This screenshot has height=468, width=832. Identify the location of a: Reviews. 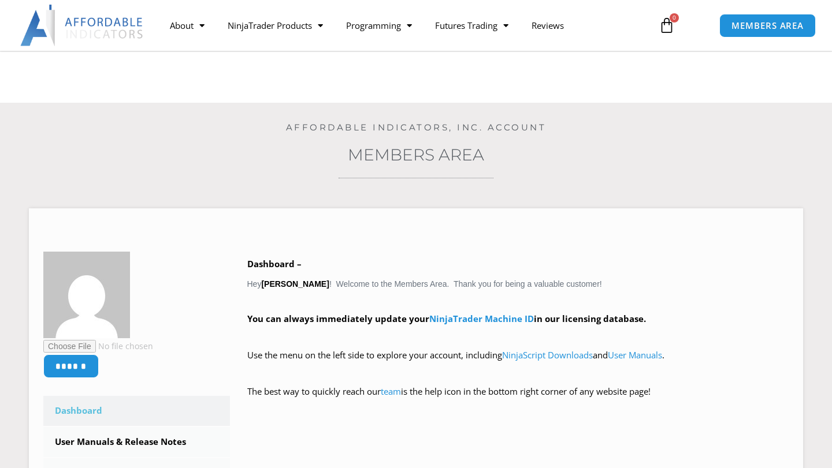
(548, 25).